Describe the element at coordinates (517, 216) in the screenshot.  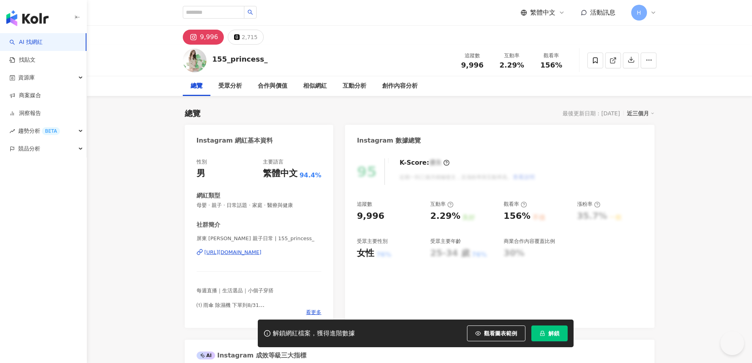
I see `div: 156%` at that location.